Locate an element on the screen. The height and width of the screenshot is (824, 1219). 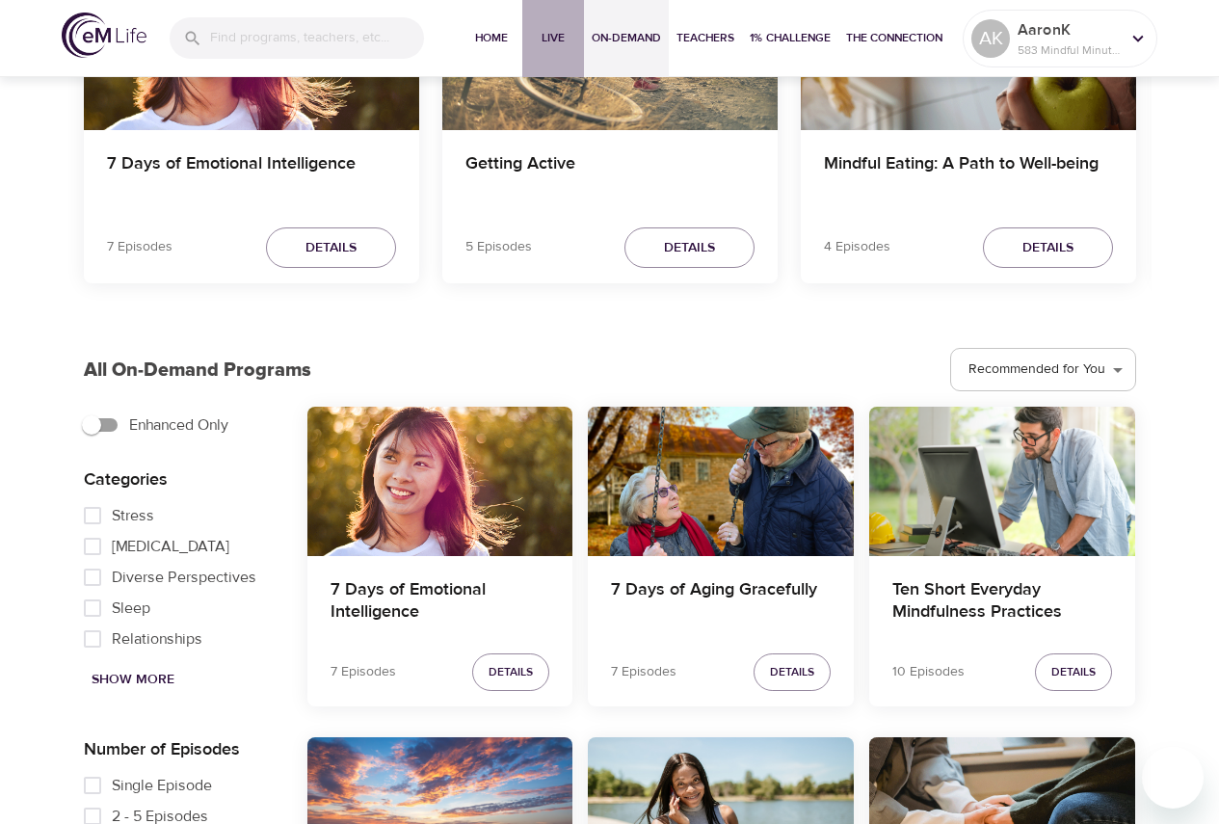
span: Enhanced Only is located at coordinates (178, 425).